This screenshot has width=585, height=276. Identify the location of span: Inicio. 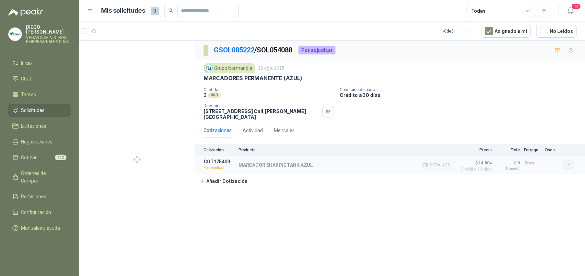
(27, 63).